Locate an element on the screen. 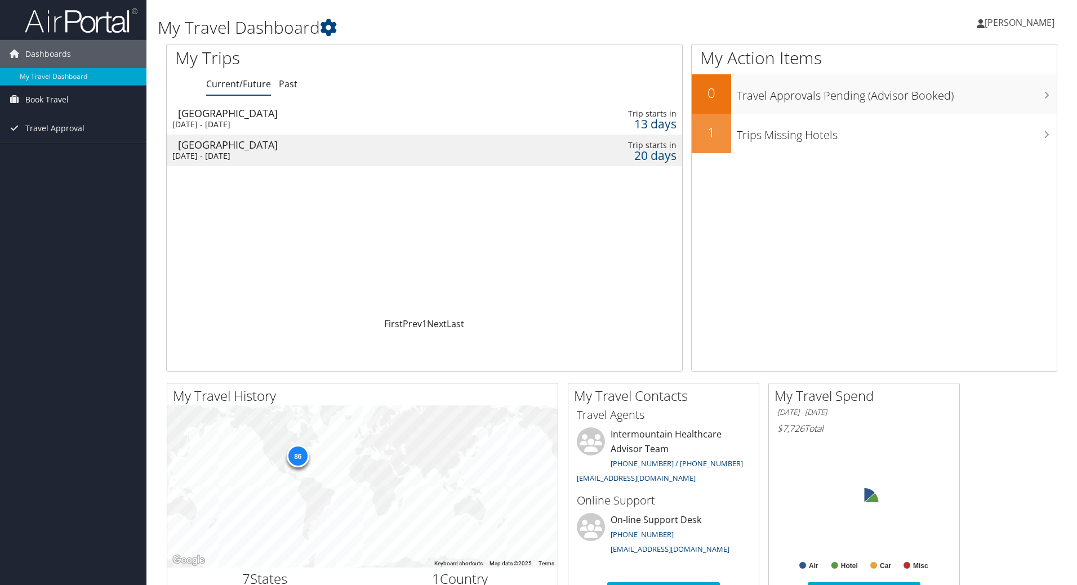 The image size is (1077, 585). div: 86 is located at coordinates (297, 456).